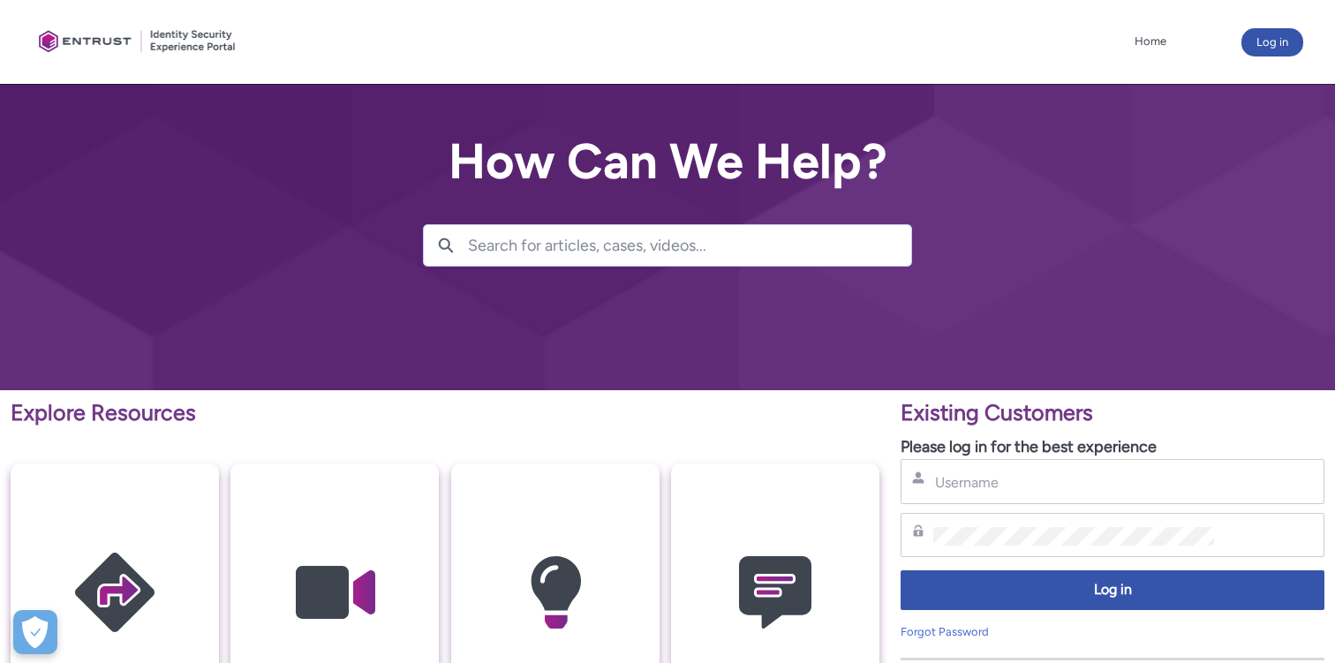 The height and width of the screenshot is (663, 1335). I want to click on p: Please log in for the best experience, so click(1112, 447).